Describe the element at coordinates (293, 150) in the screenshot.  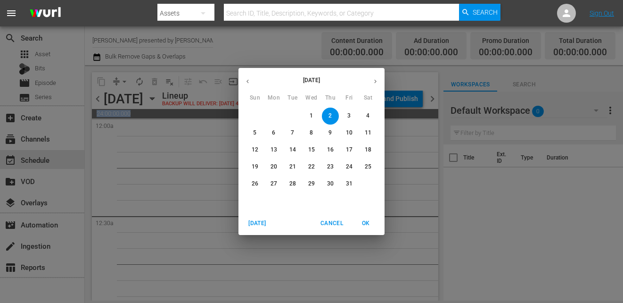
I see `button: 14` at that location.